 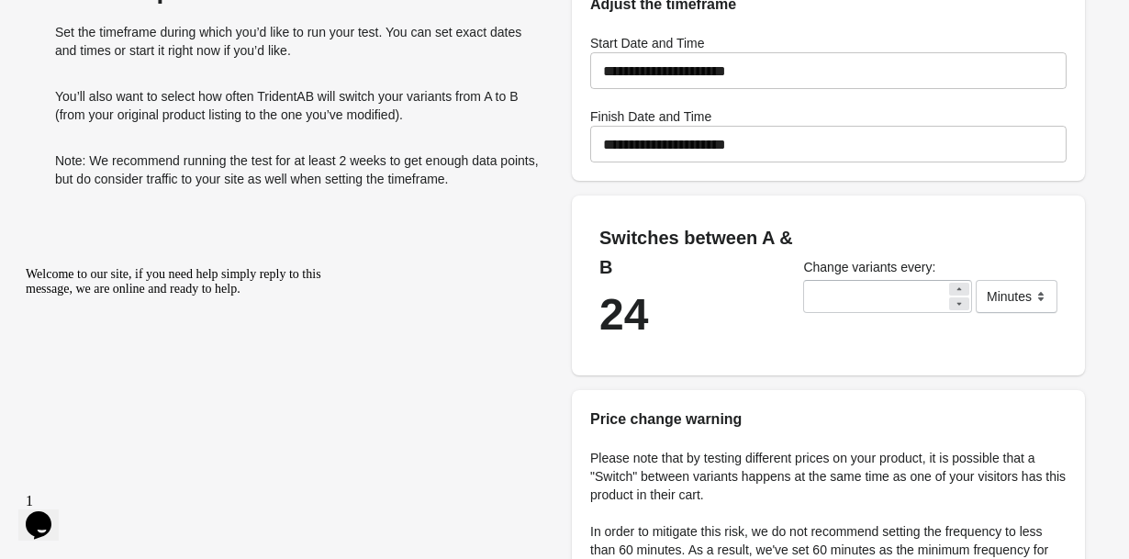 What do you see at coordinates (11, 15) in the screenshot?
I see `span: 1` at bounding box center [11, 15].